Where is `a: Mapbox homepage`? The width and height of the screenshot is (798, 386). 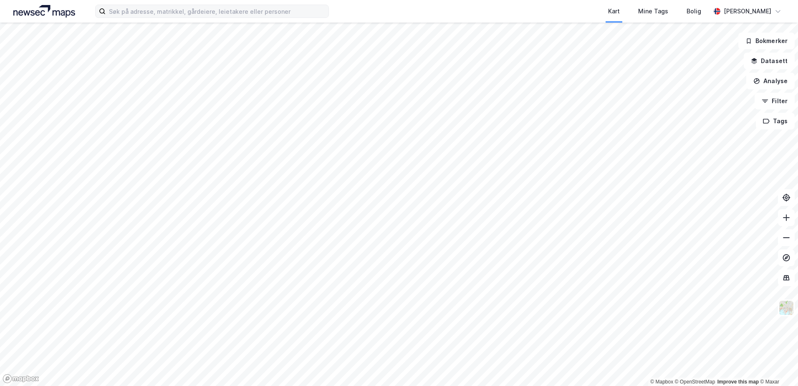 a: Mapbox homepage is located at coordinates (21, 378).